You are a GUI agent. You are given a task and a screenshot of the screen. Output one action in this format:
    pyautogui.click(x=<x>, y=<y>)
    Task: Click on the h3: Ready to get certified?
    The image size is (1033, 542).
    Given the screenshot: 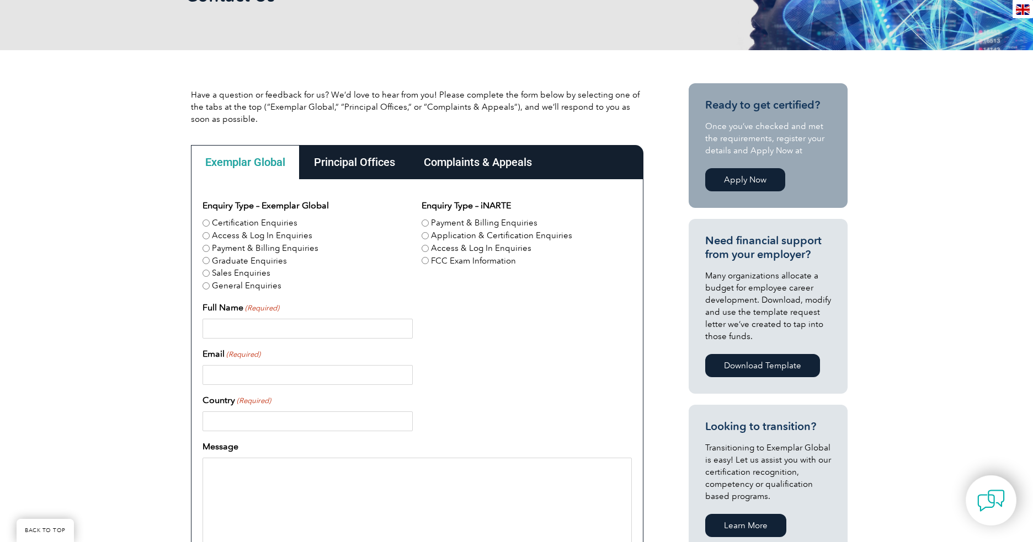 What is the action you would take?
    pyautogui.click(x=768, y=105)
    